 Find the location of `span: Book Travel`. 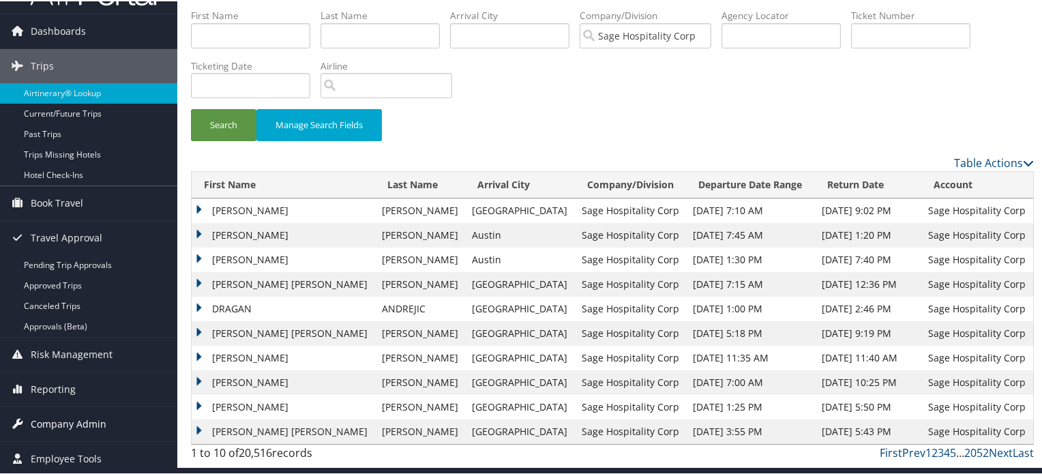

span: Book Travel is located at coordinates (57, 202).